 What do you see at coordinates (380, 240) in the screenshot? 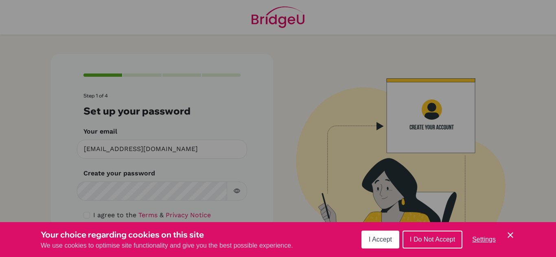
I see `button: I Accept` at bounding box center [380, 240].